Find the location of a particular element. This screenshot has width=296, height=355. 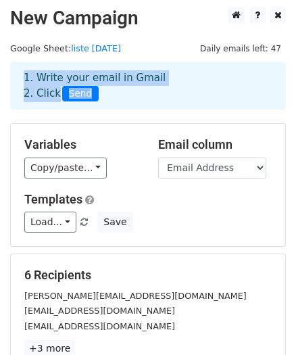

div: Widget de chat is located at coordinates (262, 322).